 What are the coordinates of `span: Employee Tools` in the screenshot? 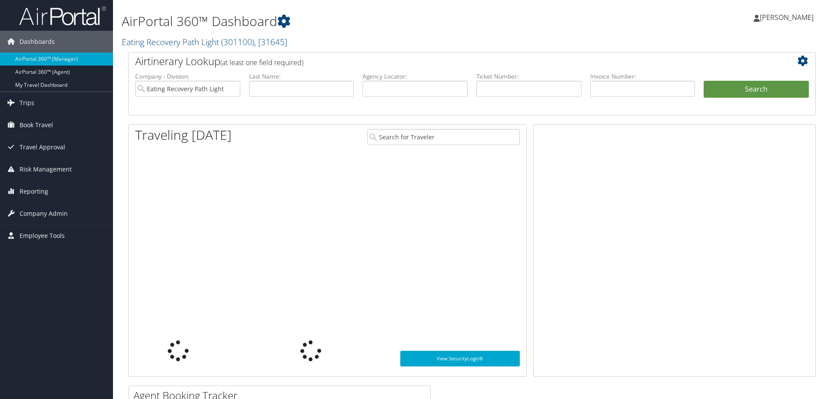 It's located at (42, 236).